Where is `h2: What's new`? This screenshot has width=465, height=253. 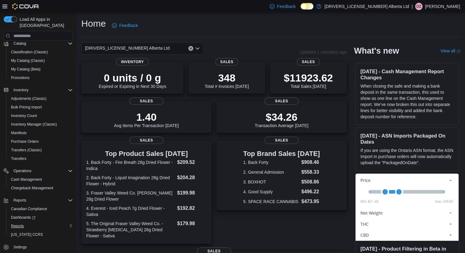 h2: What's new is located at coordinates (376, 51).